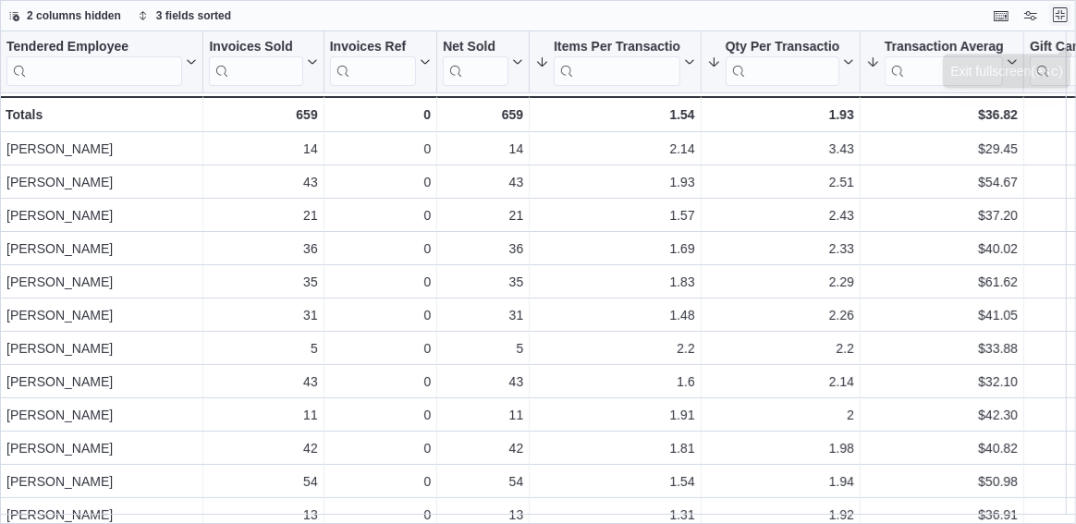  Describe the element at coordinates (781, 382) in the screenshot. I see `div: 2.14` at that location.